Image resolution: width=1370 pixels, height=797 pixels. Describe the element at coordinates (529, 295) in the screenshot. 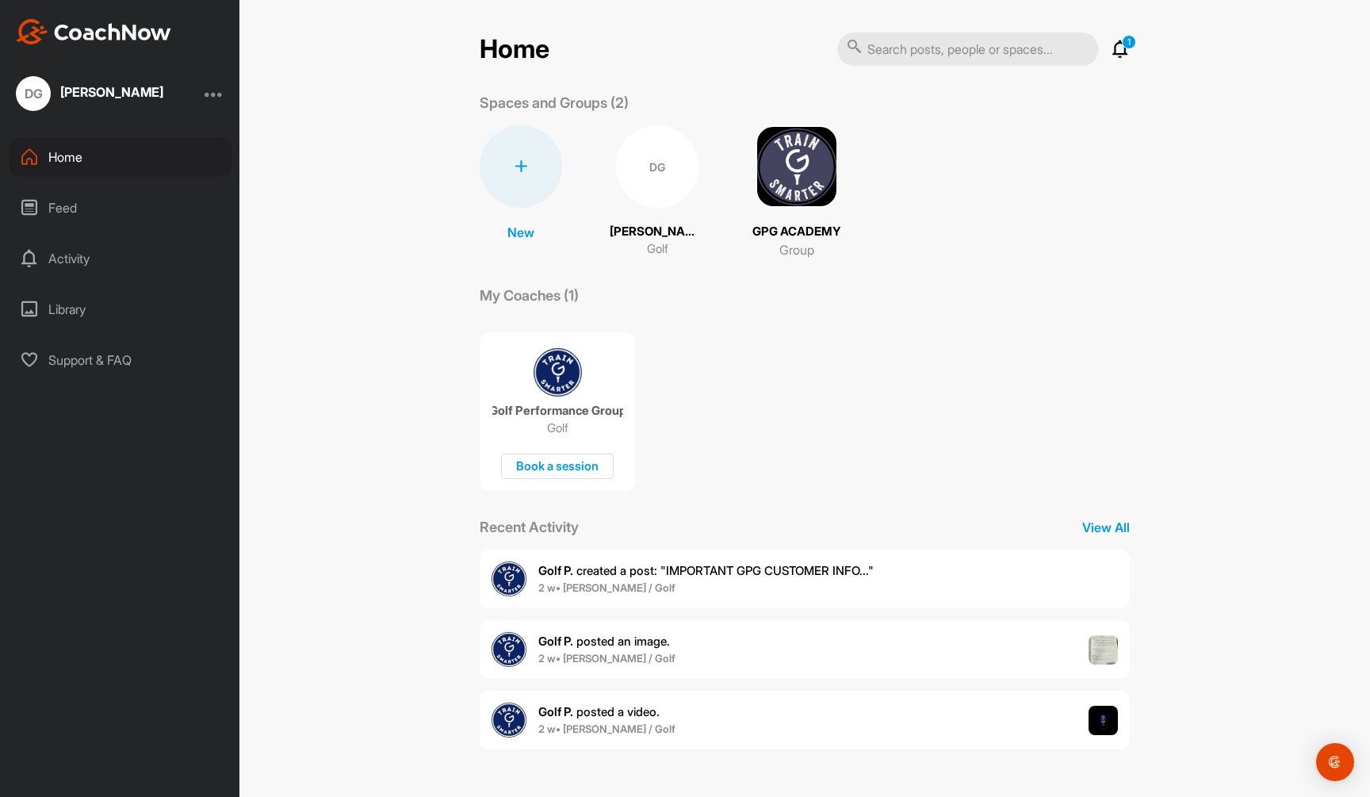

I see `p: My Coaches (1)` at that location.